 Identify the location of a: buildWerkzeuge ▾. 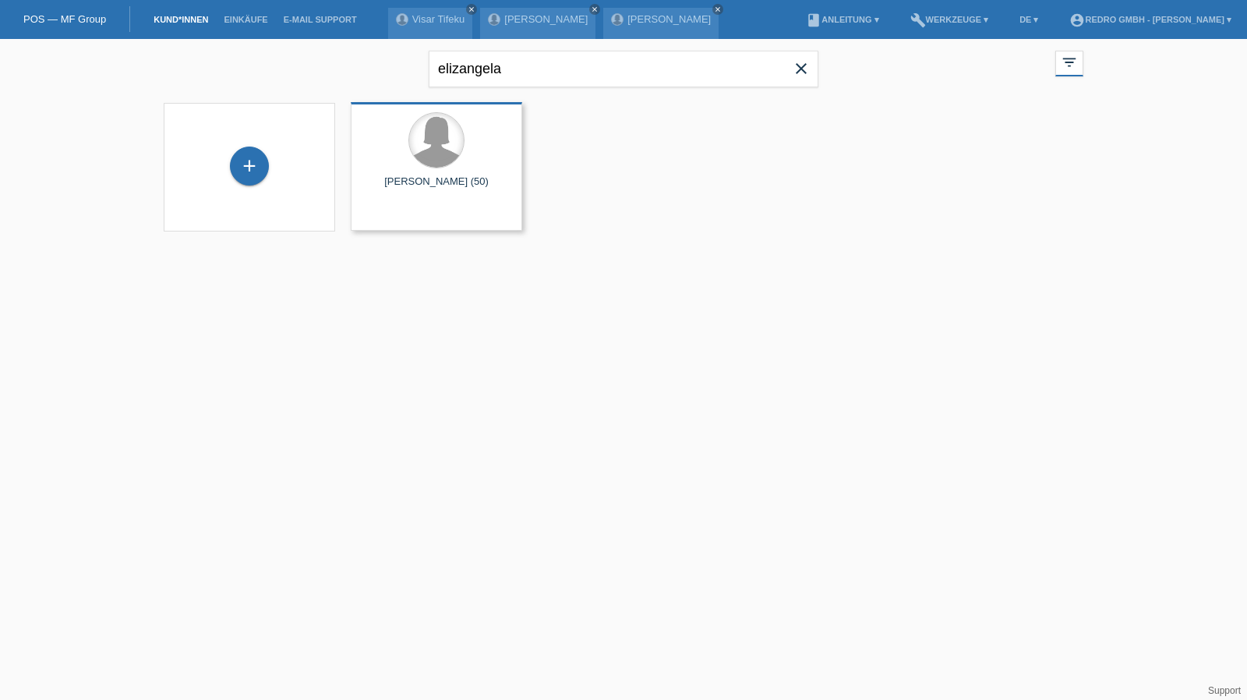
(949, 19).